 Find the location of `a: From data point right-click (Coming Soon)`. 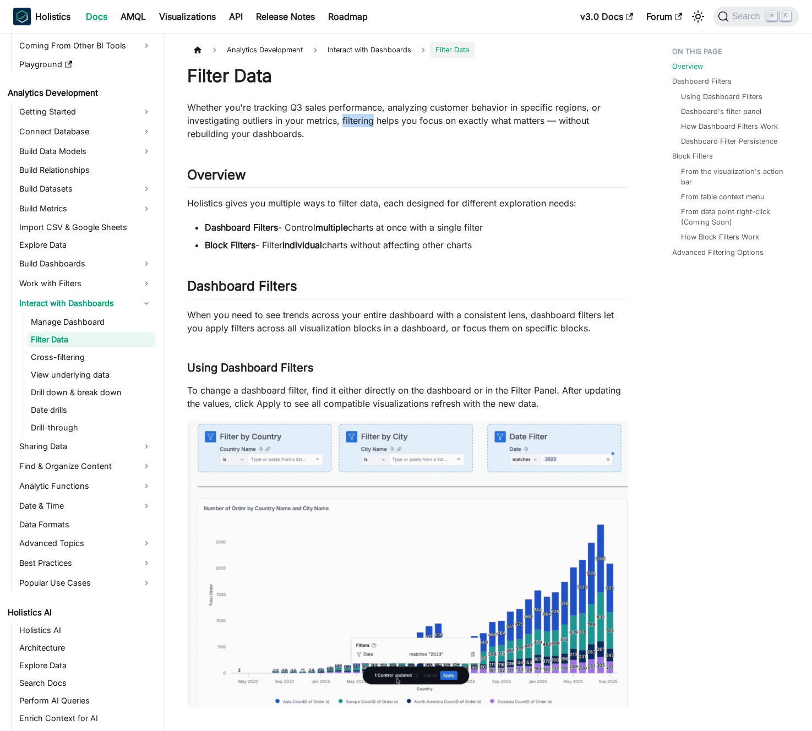

a: From data point right-click (Coming Soon) is located at coordinates (736, 217).